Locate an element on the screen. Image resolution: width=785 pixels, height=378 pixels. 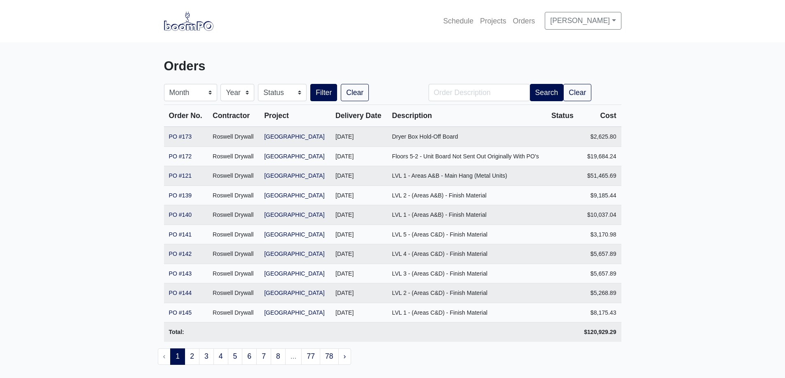
a: PO #143 is located at coordinates (180, 274).